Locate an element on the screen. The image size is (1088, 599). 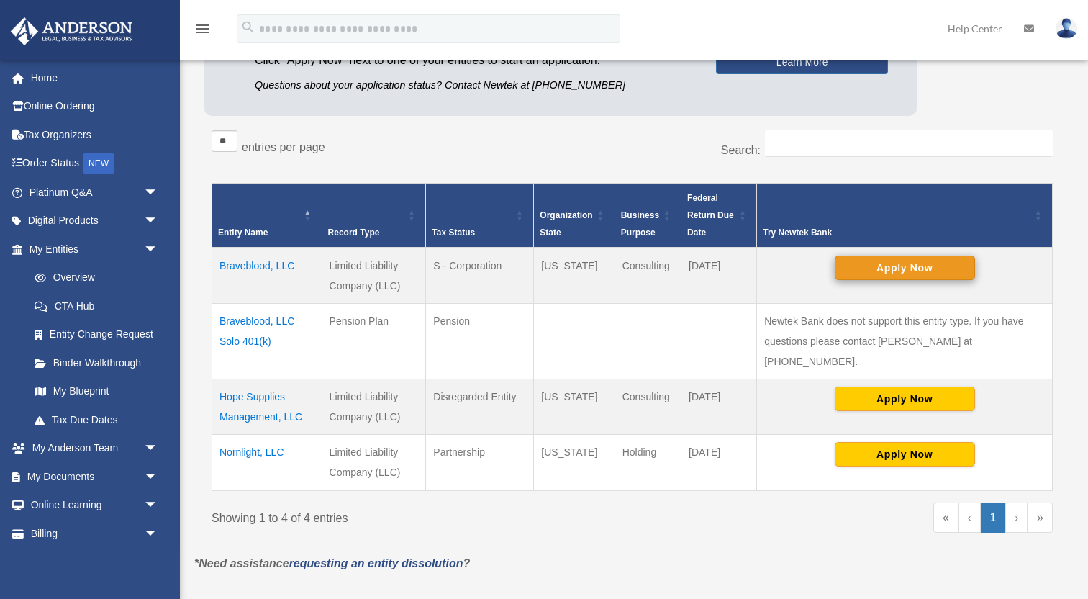
a: Home is located at coordinates (95, 78).